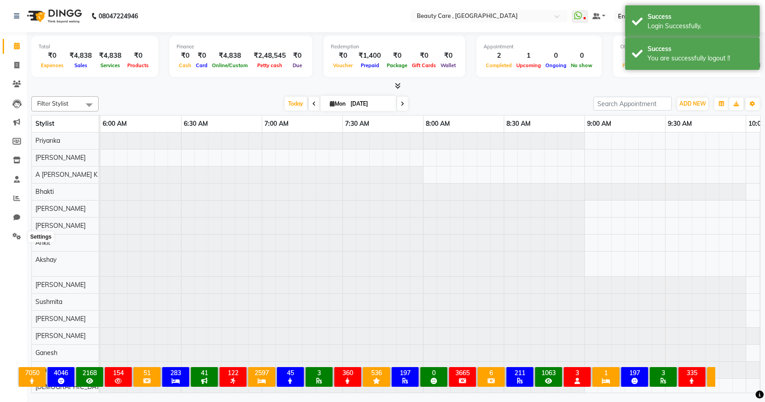 The width and height of the screenshot is (765, 402). What do you see at coordinates (599, 124) in the screenshot?
I see `a: 9:00 AM` at bounding box center [599, 124].